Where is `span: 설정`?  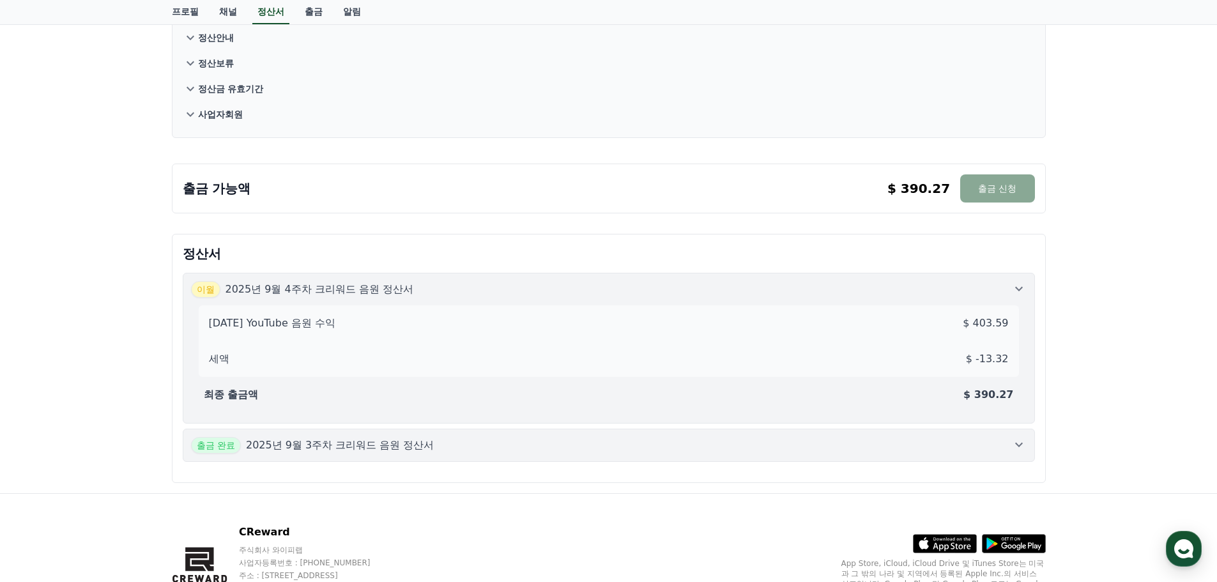 span: 설정 is located at coordinates (205, 429).